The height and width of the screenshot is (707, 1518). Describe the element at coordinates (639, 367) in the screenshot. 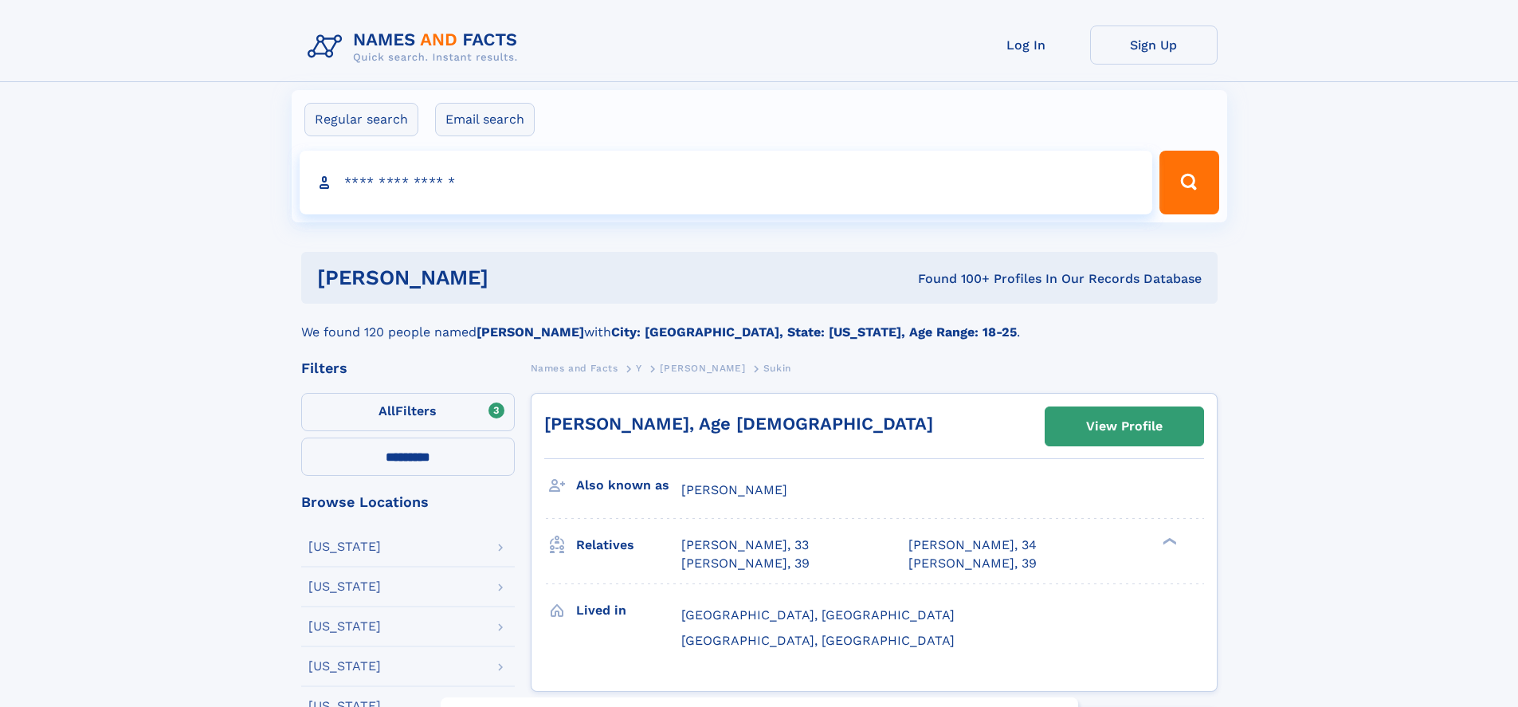

I see `a: Y` at that location.